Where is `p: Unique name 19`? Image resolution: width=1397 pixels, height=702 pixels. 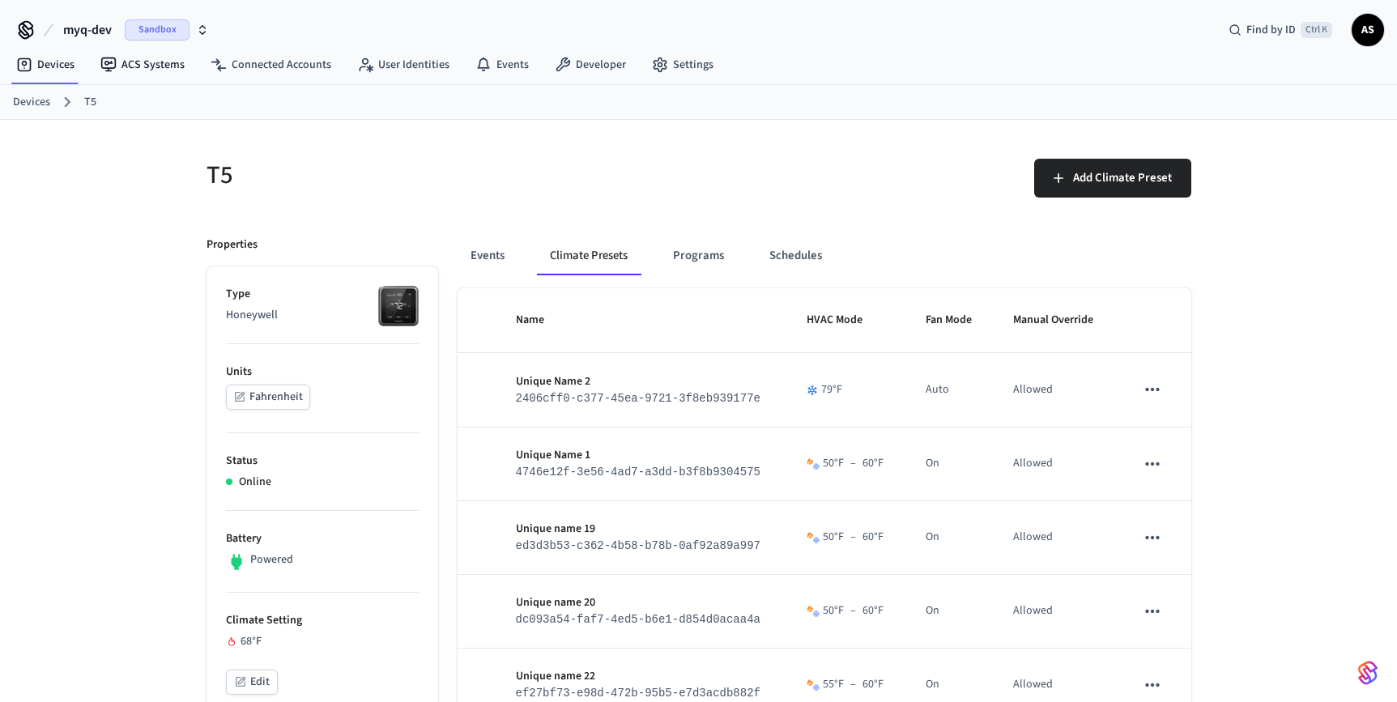 p: Unique name 19 is located at coordinates (642, 529).